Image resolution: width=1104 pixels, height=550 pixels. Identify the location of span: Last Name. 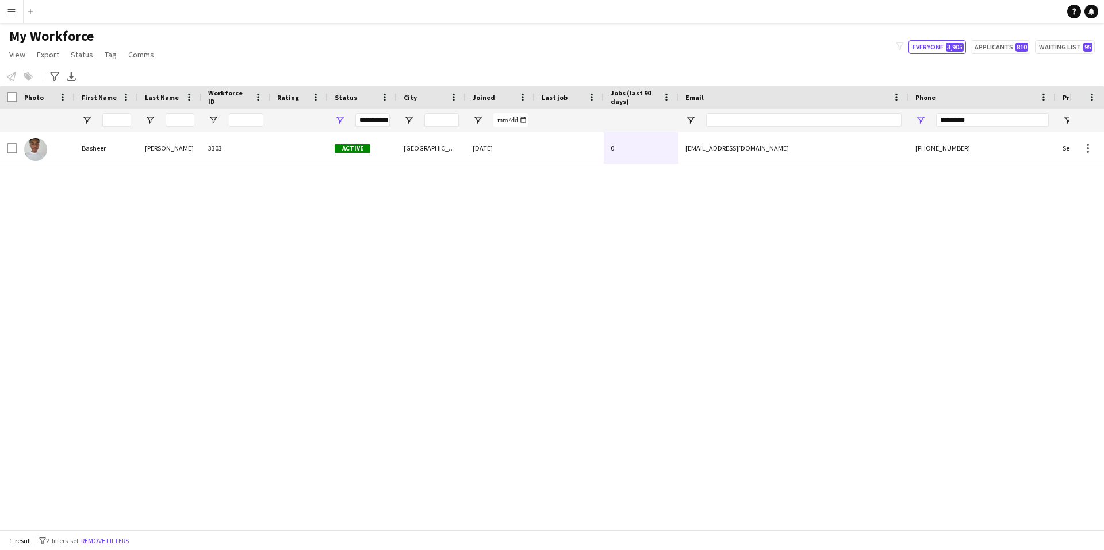
(162, 97).